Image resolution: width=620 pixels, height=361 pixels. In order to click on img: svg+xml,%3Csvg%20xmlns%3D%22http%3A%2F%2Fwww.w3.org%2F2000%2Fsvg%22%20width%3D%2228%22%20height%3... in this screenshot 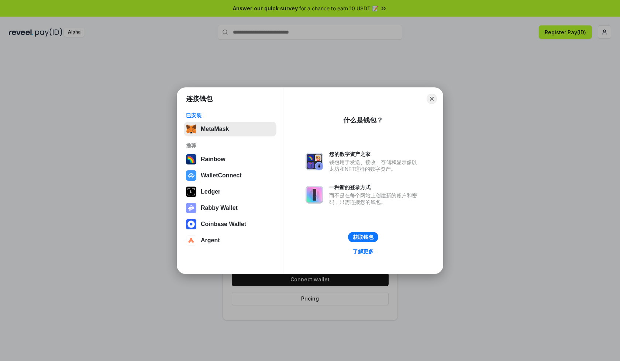, I will do `click(191, 192)`.